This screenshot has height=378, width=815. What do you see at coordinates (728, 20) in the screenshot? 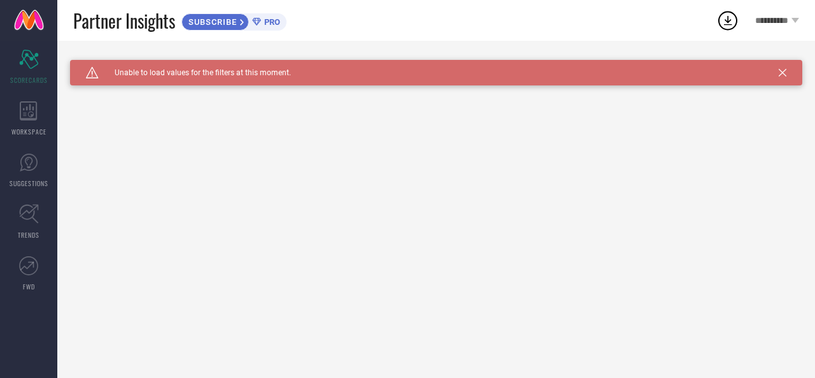
I see `div: Open download list` at bounding box center [728, 20].